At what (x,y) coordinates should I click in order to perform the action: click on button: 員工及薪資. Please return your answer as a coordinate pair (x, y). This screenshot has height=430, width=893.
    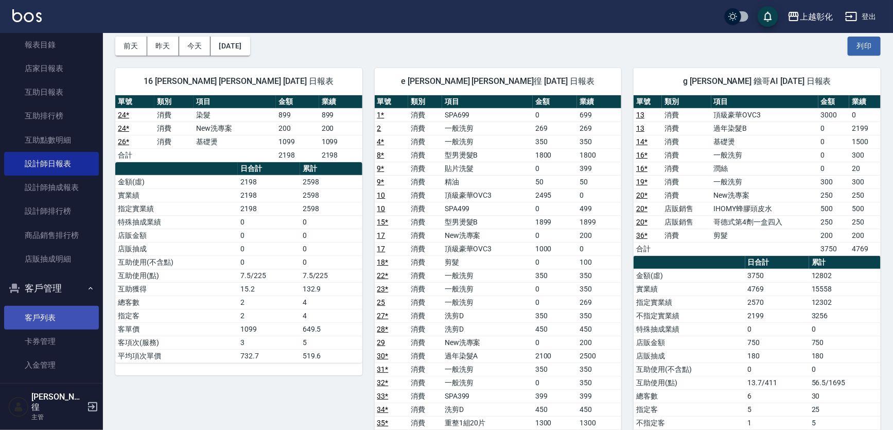
    Looking at the image, I should click on (51, 394).